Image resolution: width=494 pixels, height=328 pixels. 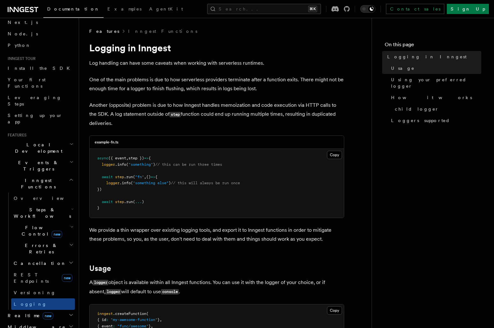 What do you see at coordinates (40, 68) in the screenshot?
I see `a: Install the SDK` at bounding box center [40, 68].